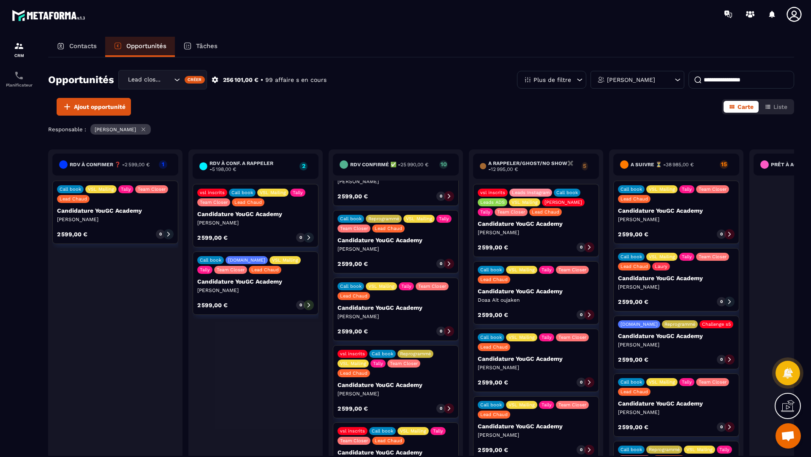  I want to click on p: 256 101,00 €, so click(241, 80).